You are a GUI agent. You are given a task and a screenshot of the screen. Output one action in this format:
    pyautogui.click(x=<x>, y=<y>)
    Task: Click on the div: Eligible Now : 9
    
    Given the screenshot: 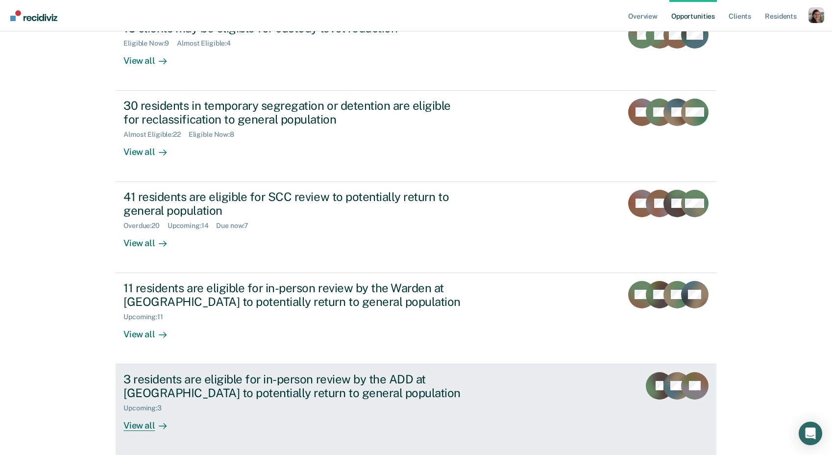 What is the action you would take?
    pyautogui.click(x=150, y=43)
    